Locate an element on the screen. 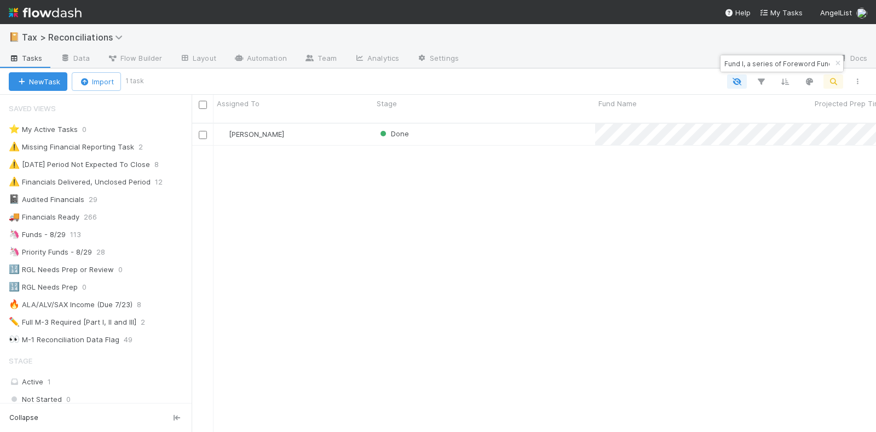 This screenshot has height=432, width=876. div: Help is located at coordinates (737, 13).